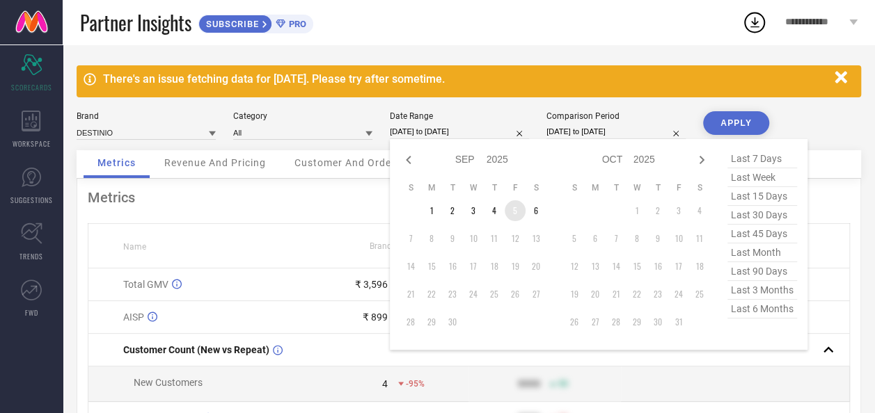 The height and width of the screenshot is (413, 875). What do you see at coordinates (116, 163) in the screenshot?
I see `span: Metrics` at bounding box center [116, 163].